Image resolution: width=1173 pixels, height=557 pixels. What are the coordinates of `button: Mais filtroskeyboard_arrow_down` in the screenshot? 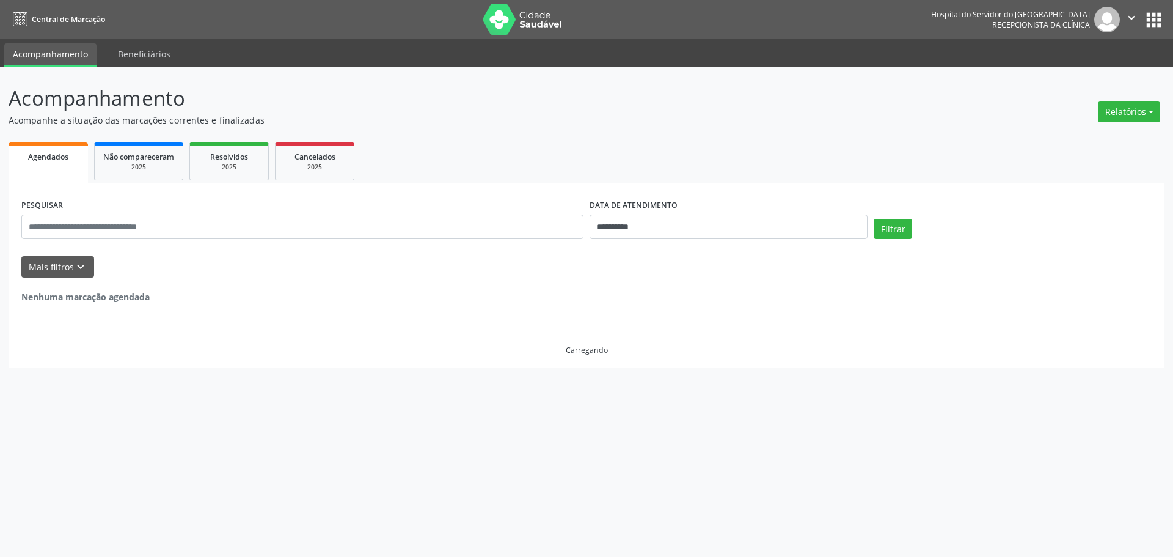 It's located at (57, 266).